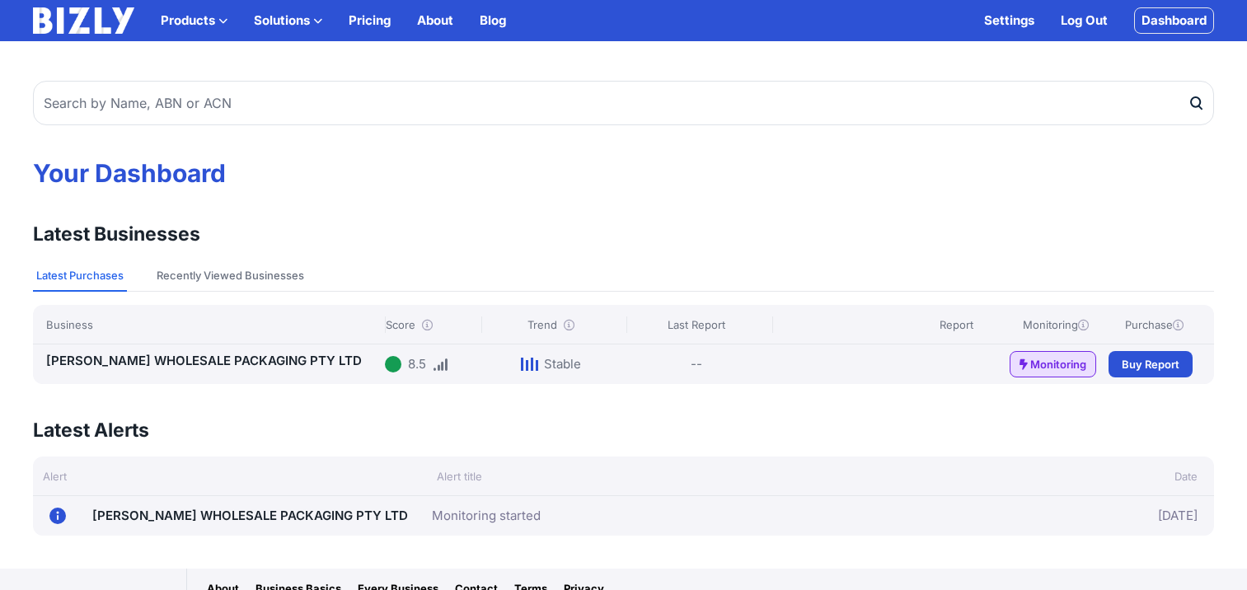 This screenshot has height=590, width=1247. What do you see at coordinates (1173, 21) in the screenshot?
I see `a: Dashboard` at bounding box center [1173, 21].